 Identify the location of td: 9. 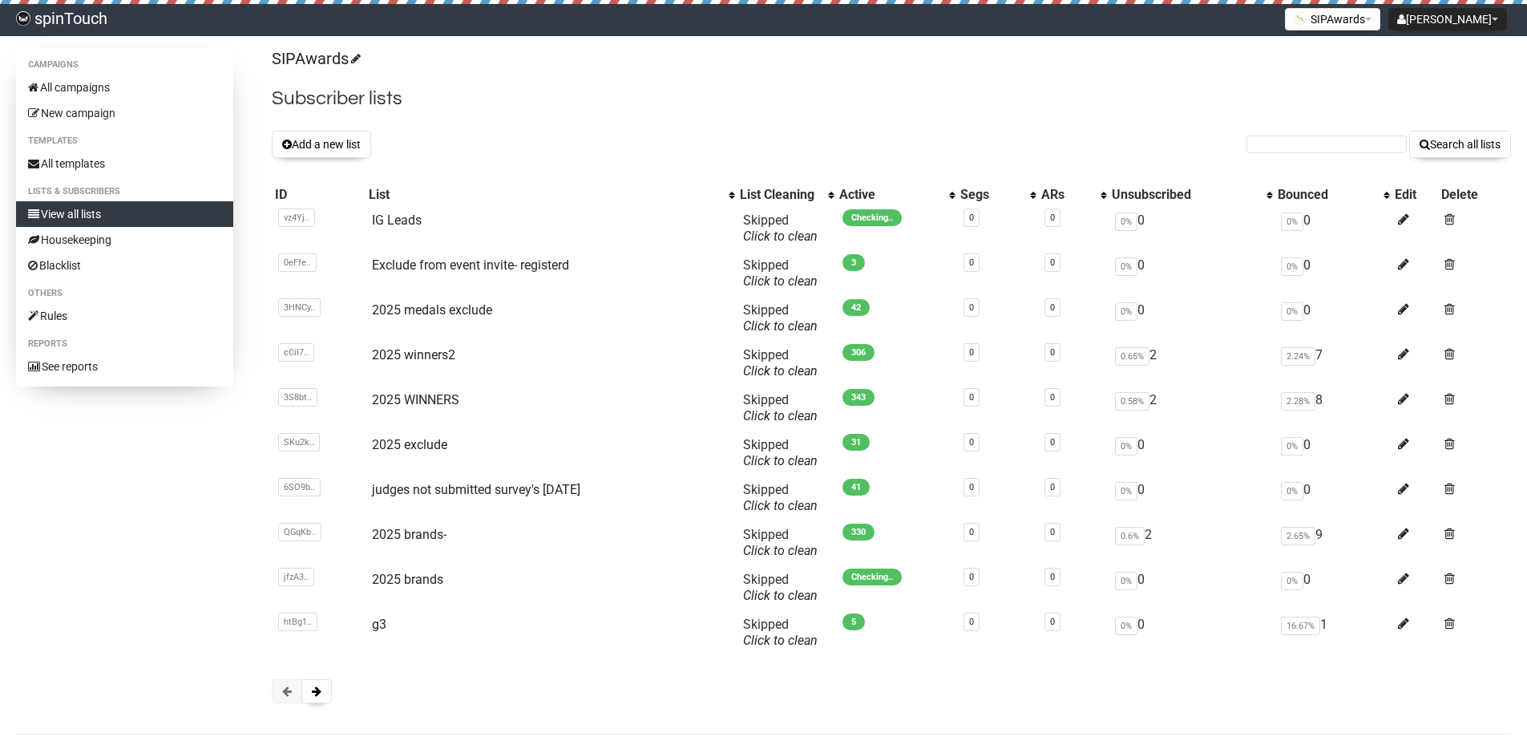
(1333, 543).